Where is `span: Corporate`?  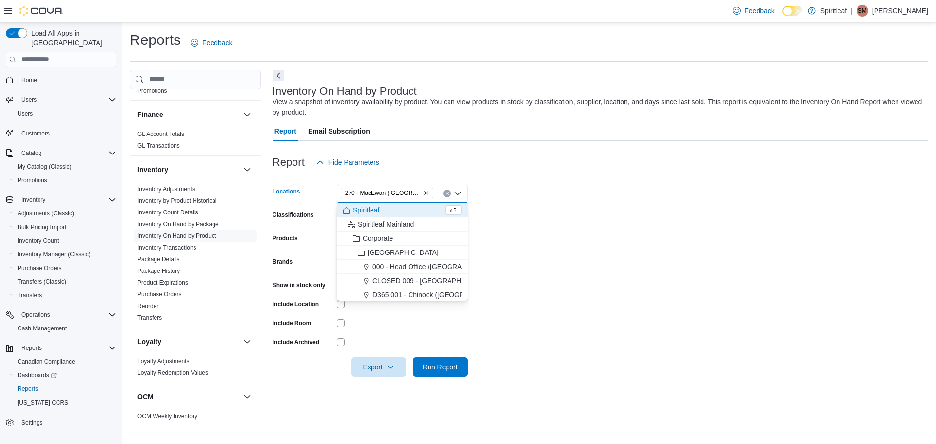 span: Corporate is located at coordinates (378, 238).